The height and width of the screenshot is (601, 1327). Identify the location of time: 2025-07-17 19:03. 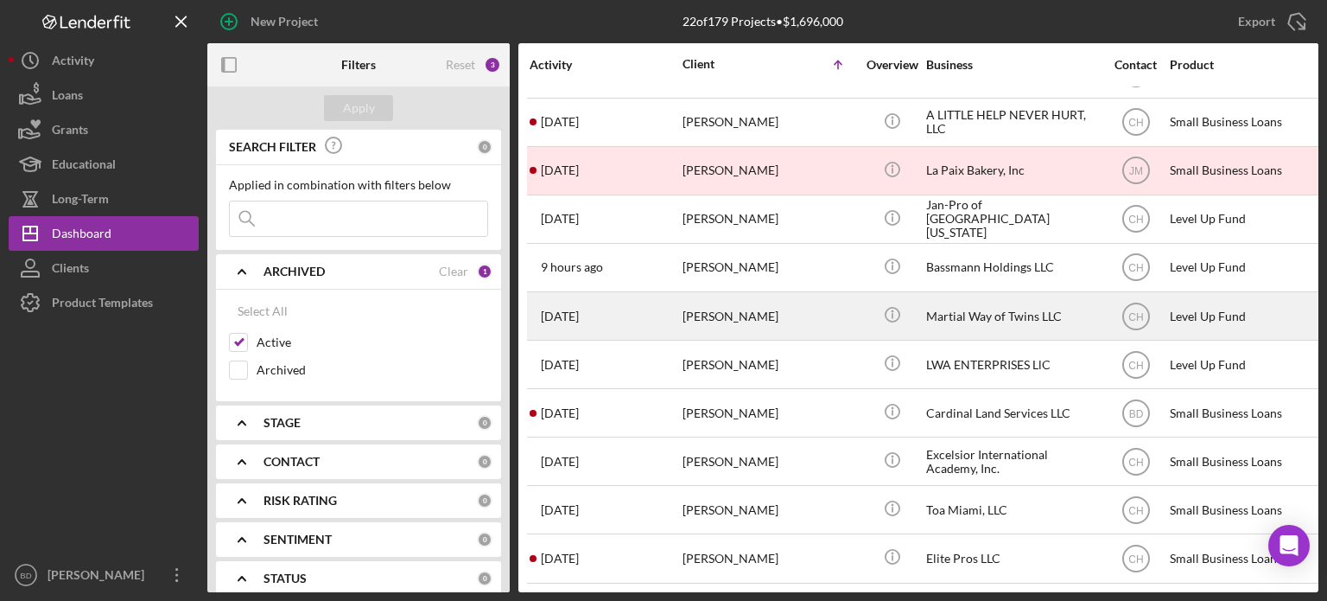
(560, 365).